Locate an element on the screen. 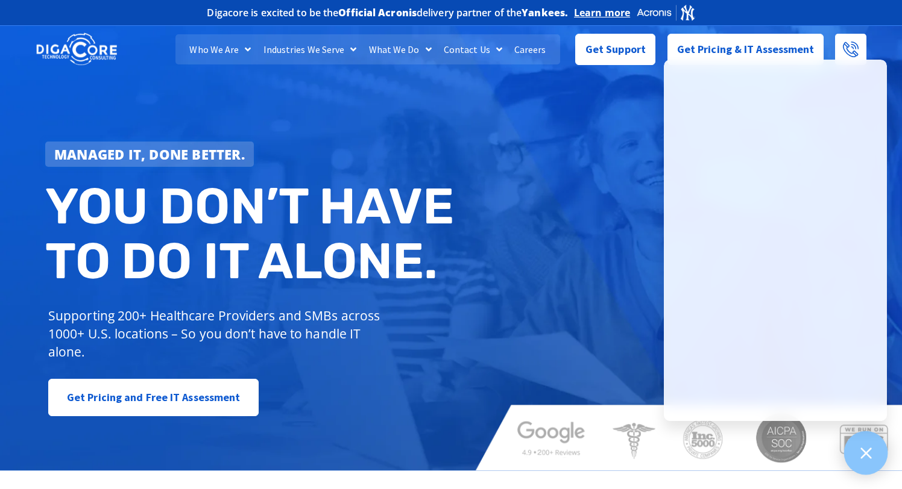 The height and width of the screenshot is (489, 902). p: Supporting 200+ Healthcare Providers and SMBs across 1000+ U.S. locations – So you don’t have to ... is located at coordinates (216, 334).